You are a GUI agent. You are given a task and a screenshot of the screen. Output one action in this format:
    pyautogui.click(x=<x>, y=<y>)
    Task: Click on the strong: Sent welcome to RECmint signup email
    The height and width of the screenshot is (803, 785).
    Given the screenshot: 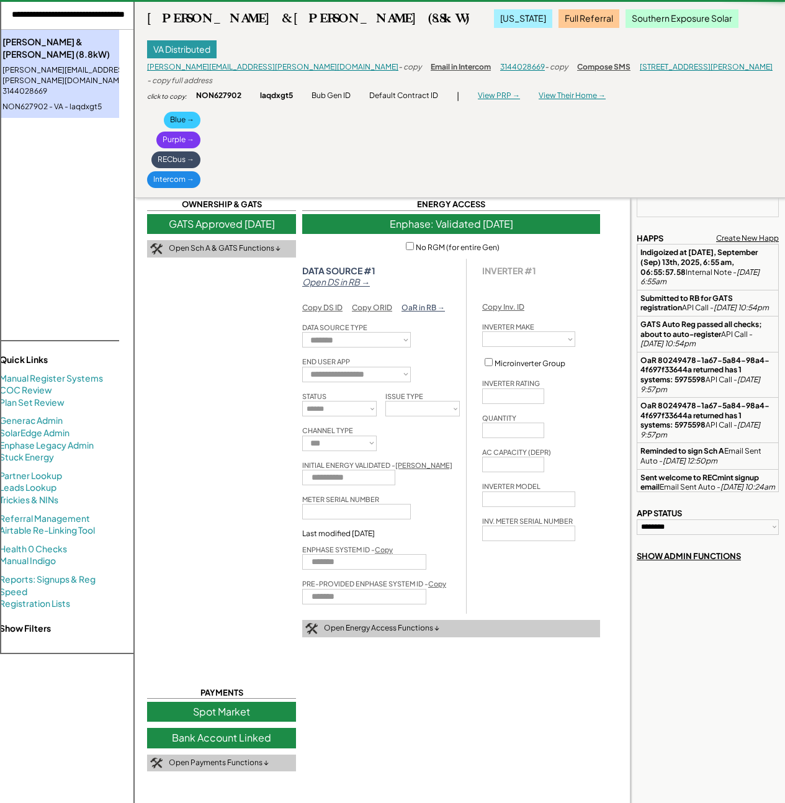 What is the action you would take?
    pyautogui.click(x=700, y=482)
    